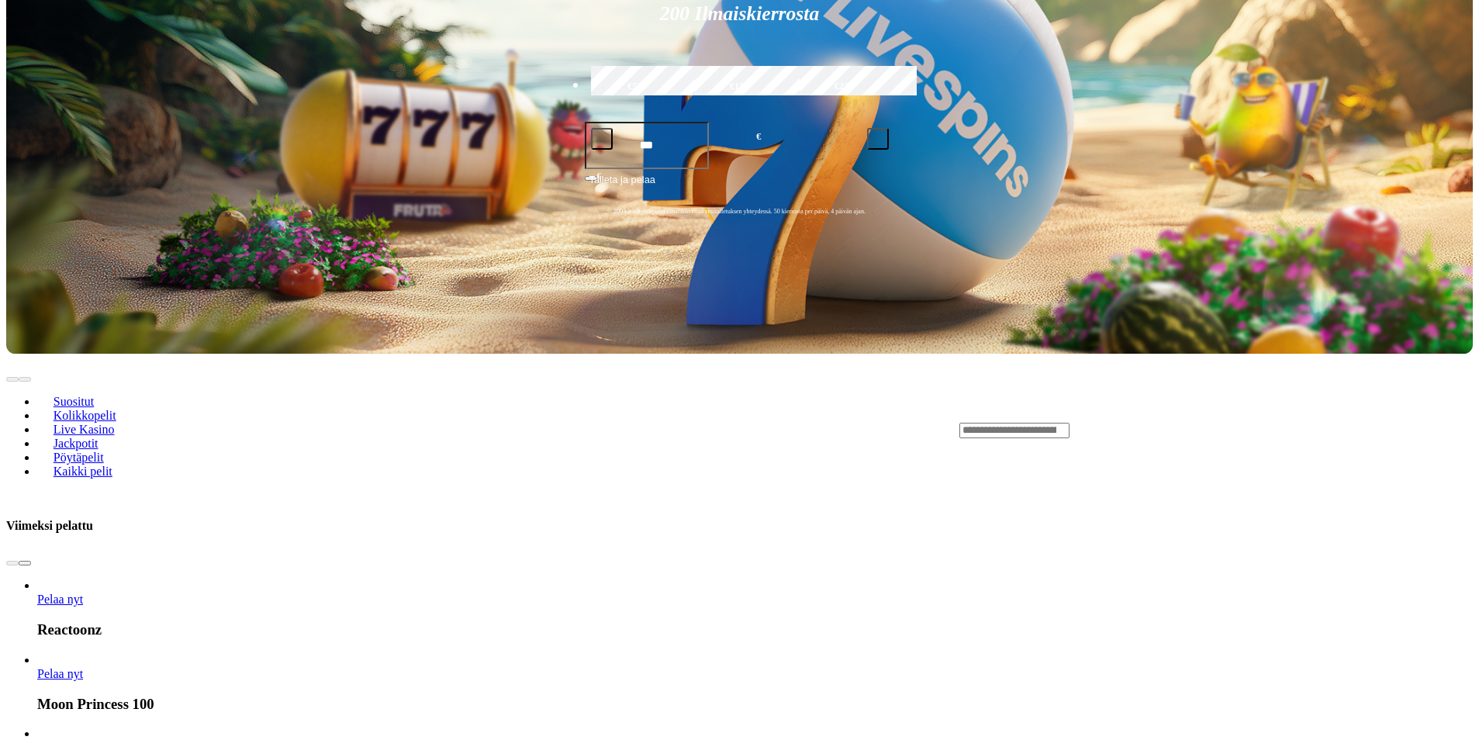 This screenshot has width=1479, height=740. Describe the element at coordinates (75, 444) in the screenshot. I see `a: Jackpotit` at that location.